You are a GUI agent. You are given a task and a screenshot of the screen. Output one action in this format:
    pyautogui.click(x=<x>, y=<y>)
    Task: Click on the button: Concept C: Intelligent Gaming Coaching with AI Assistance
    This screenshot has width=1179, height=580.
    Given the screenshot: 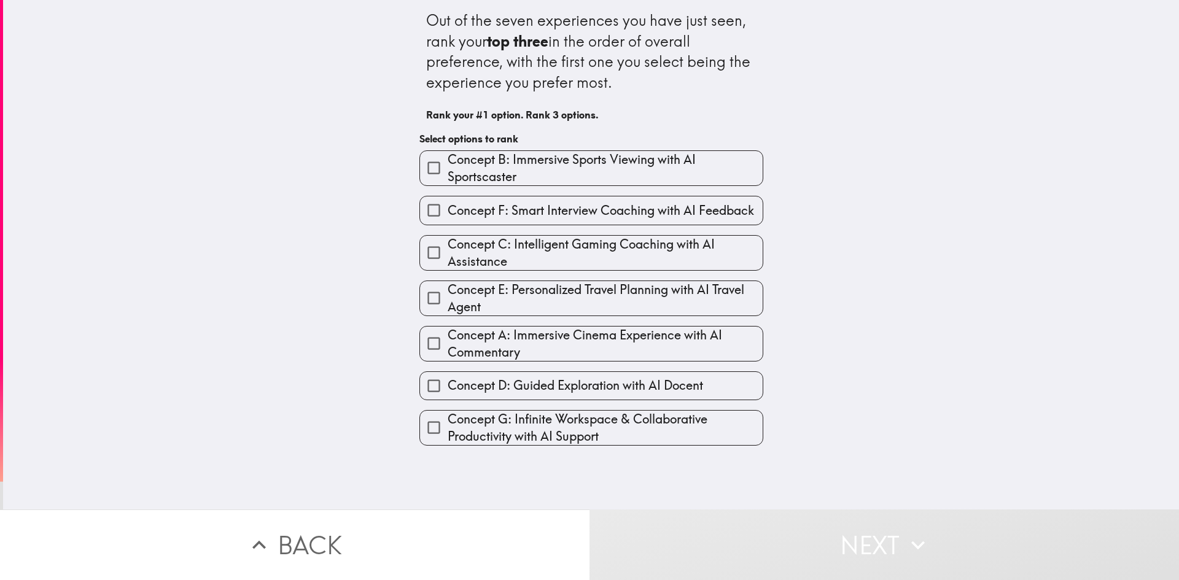 What is the action you would take?
    pyautogui.click(x=592, y=253)
    